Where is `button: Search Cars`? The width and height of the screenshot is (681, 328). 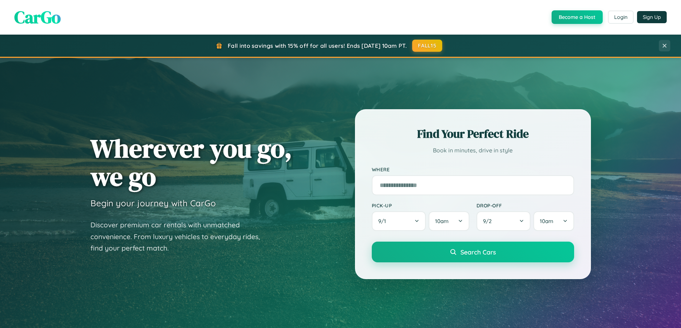
button: Search Cars is located at coordinates (473, 252).